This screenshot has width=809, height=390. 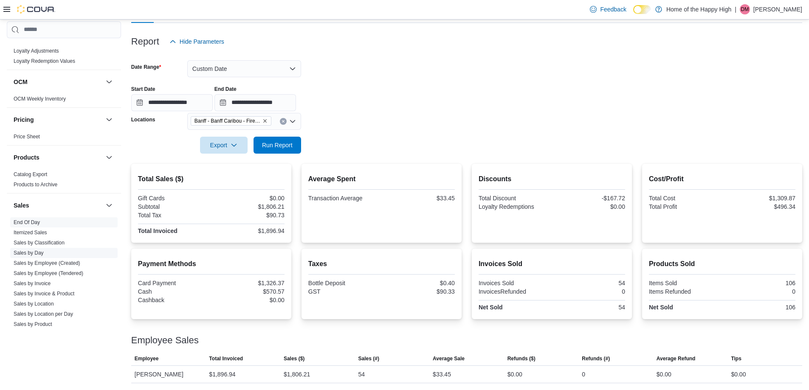 What do you see at coordinates (33, 324) in the screenshot?
I see `span: Sales by Product` at bounding box center [33, 324].